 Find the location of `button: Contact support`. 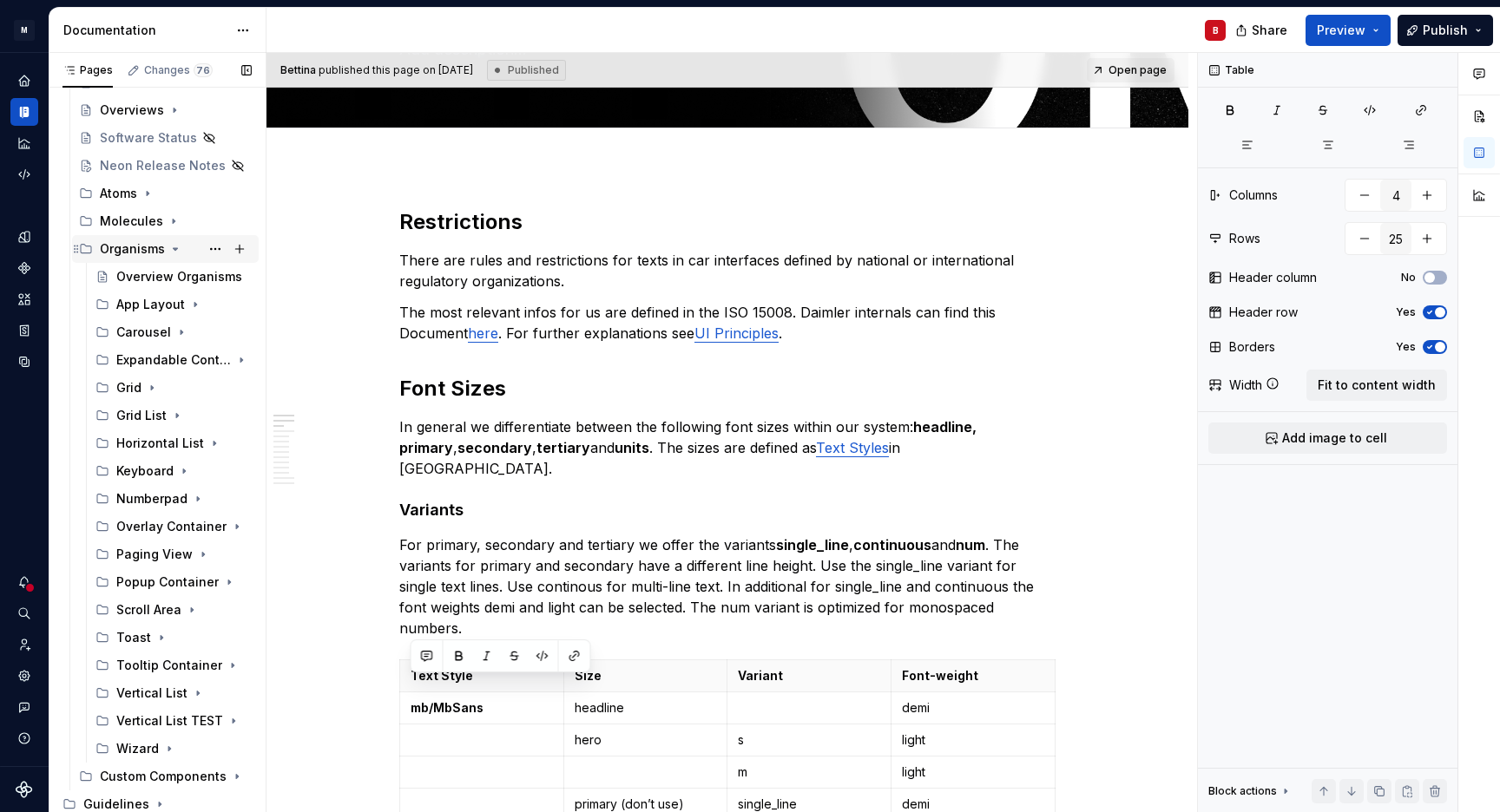

button: Contact support is located at coordinates (24, 708).